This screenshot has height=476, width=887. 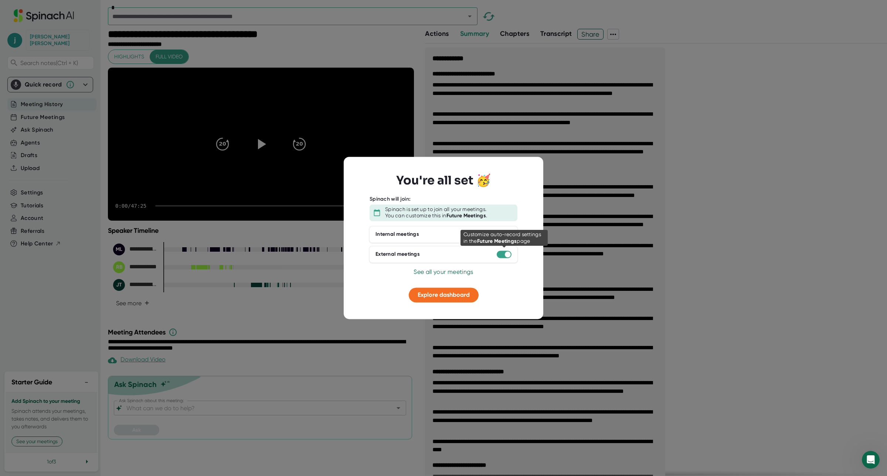 I want to click on h3: You're all set 🥳, so click(x=444, y=181).